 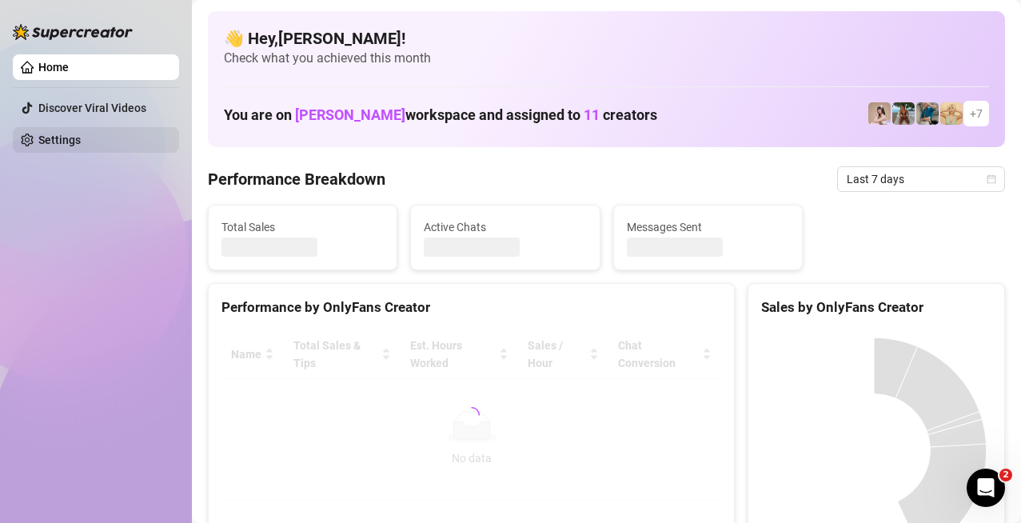 What do you see at coordinates (903, 113) in the screenshot?
I see `img: Libby` at bounding box center [903, 113].